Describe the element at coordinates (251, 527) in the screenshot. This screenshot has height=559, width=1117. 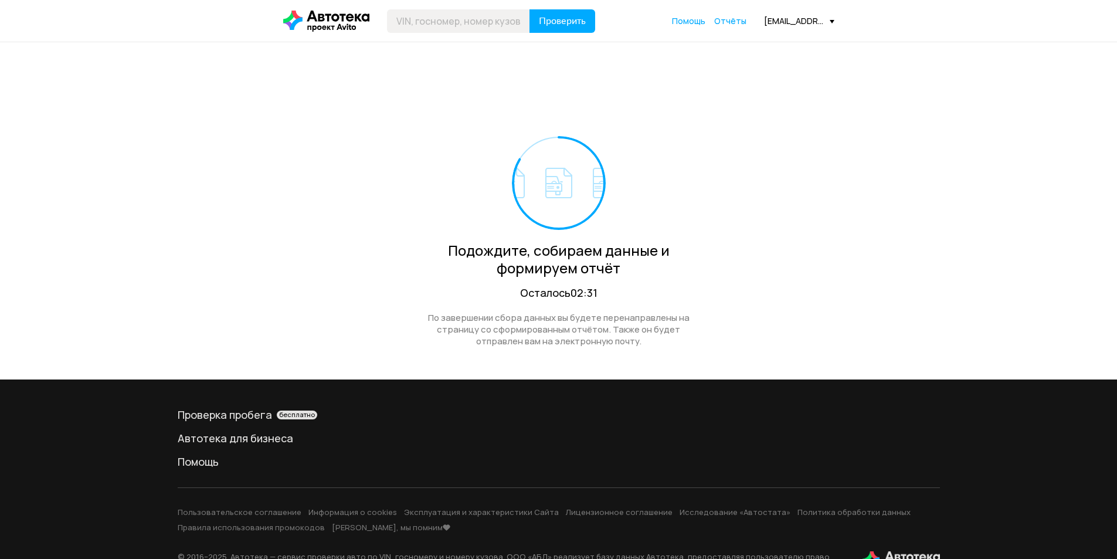
I see `a: Правила использования промокодов` at that location.